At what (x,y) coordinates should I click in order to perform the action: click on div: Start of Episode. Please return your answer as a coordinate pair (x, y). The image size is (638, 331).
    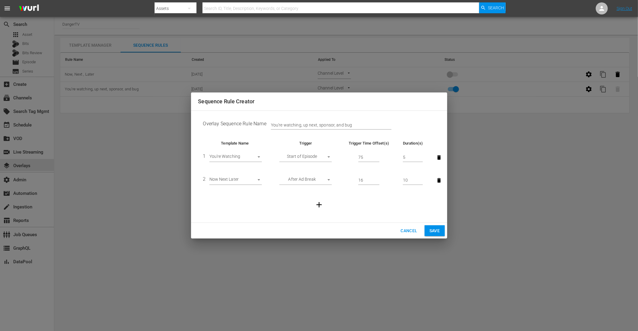
    Looking at the image, I should click on (305, 158).